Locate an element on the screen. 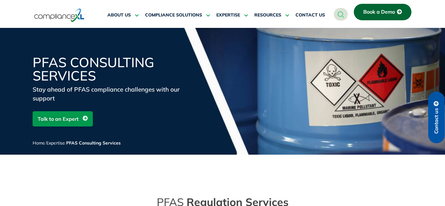 This screenshot has height=206, width=445. a: navsearch-button is located at coordinates (341, 14).